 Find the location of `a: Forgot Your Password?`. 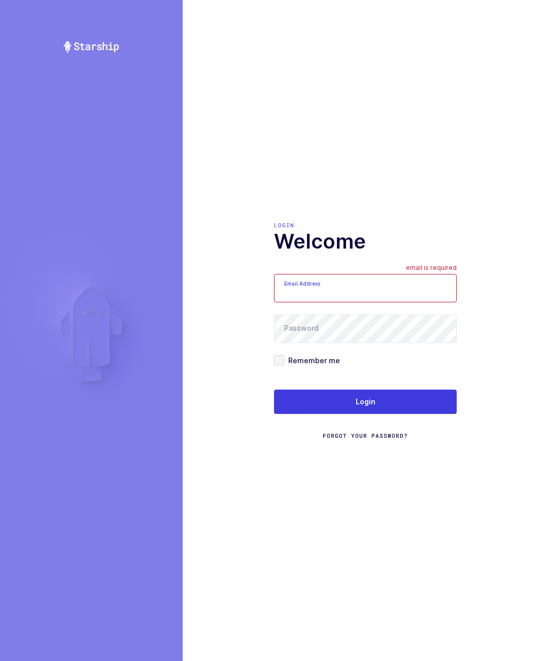

a: Forgot Your Password? is located at coordinates (365, 436).